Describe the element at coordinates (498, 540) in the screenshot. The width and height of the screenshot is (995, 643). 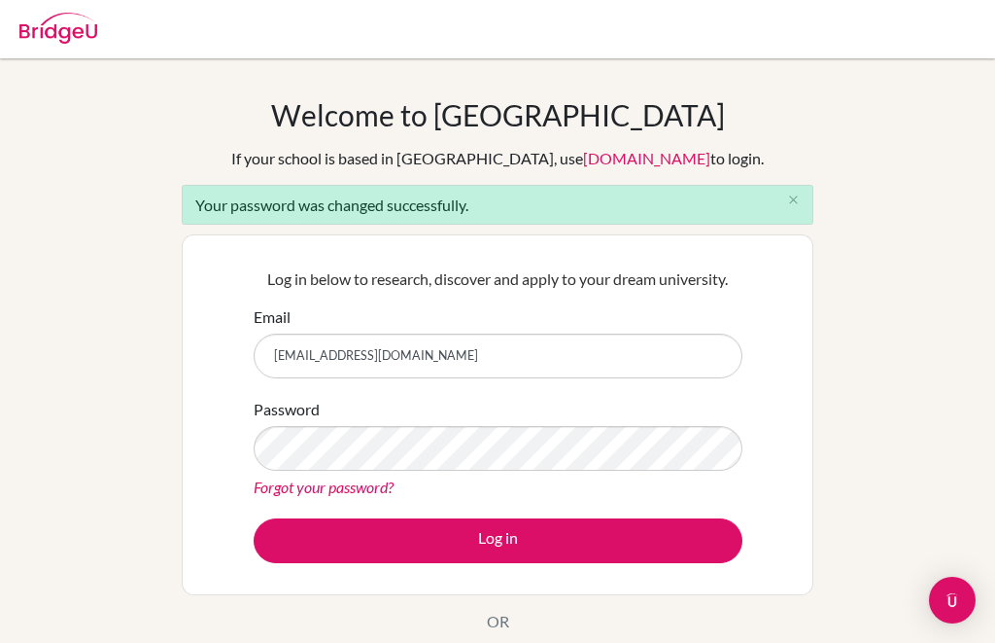
I see `button: Log in` at that location.